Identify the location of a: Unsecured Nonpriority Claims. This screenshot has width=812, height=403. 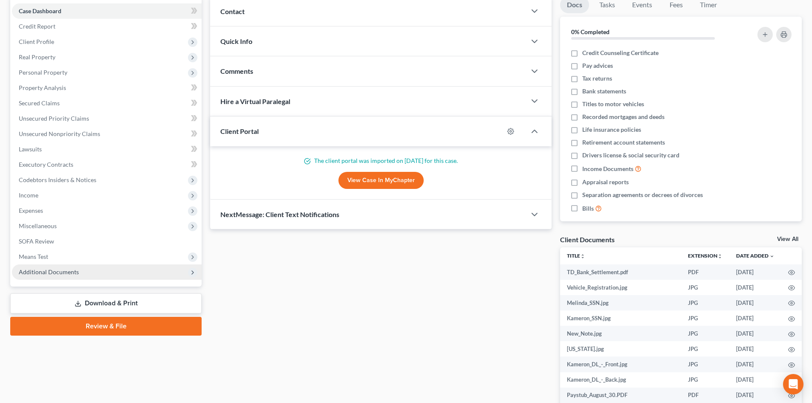
(107, 134).